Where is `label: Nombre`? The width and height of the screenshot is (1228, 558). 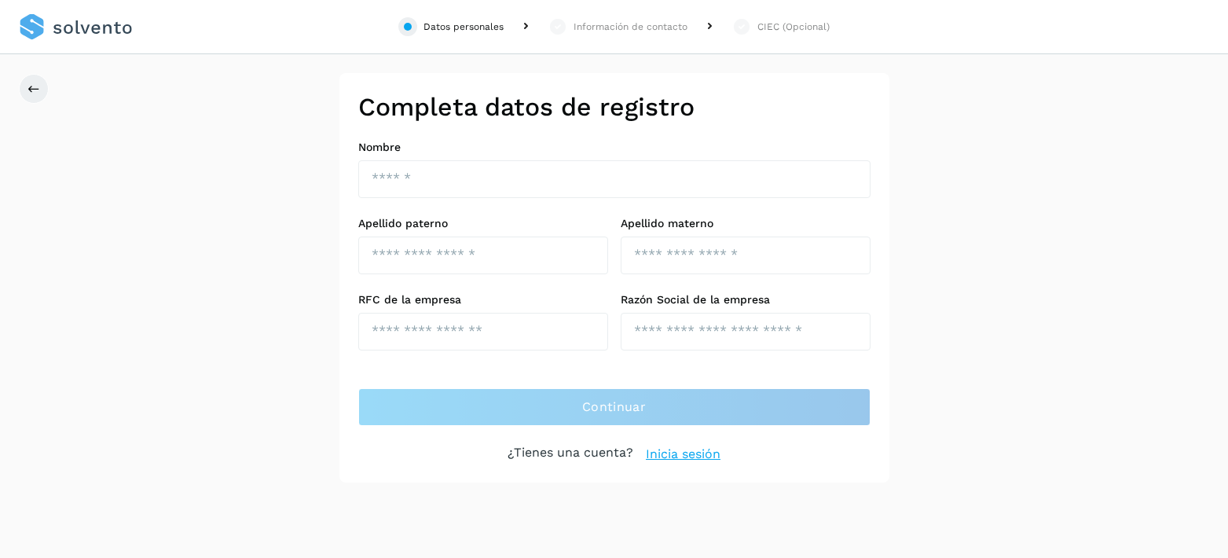 label: Nombre is located at coordinates (615, 147).